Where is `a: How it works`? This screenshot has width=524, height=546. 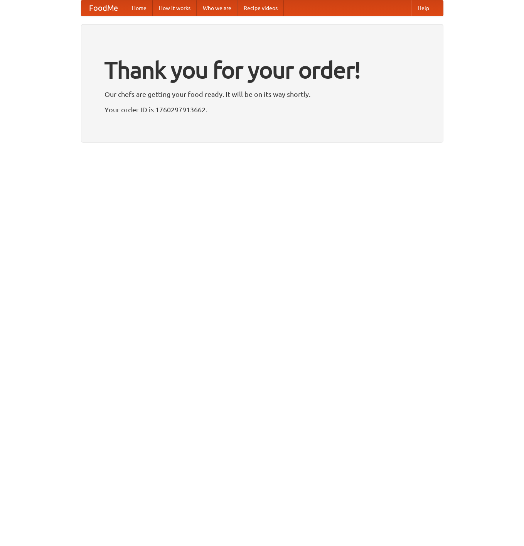
a: How it works is located at coordinates (175, 8).